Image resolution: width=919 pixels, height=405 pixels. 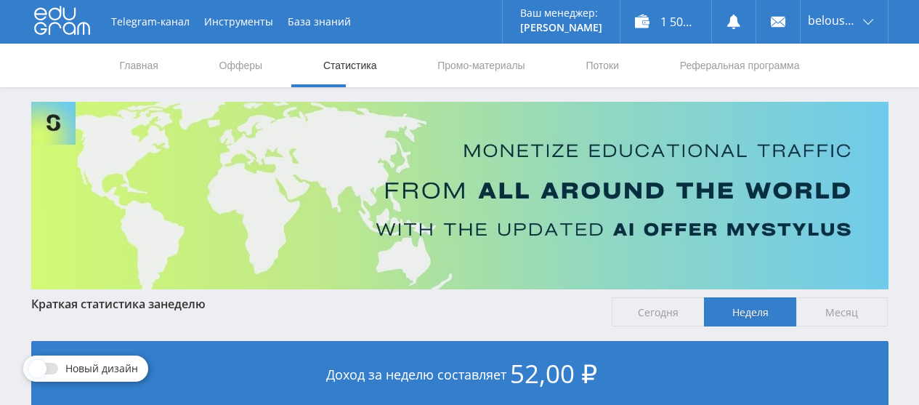 What do you see at coordinates (183, 304) in the screenshot?
I see `span: неделю` at bounding box center [183, 304].